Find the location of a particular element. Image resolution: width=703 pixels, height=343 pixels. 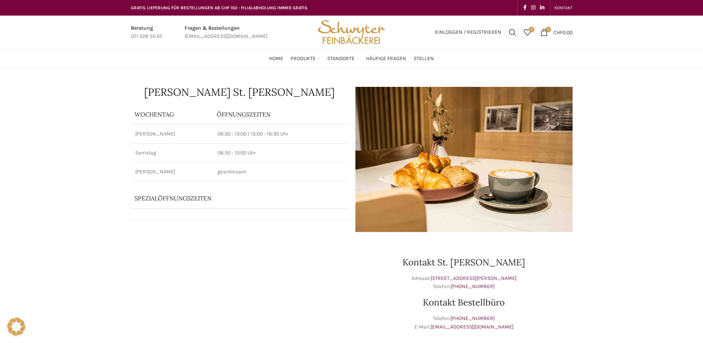

span: CHF is located at coordinates (558, 32).